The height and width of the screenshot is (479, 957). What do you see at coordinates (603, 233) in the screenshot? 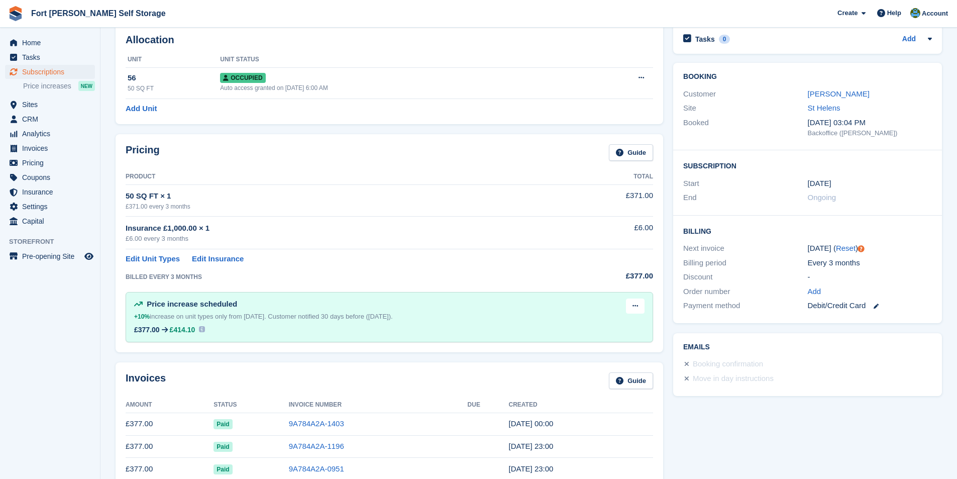
I see `td: £6.00` at bounding box center [603, 233].